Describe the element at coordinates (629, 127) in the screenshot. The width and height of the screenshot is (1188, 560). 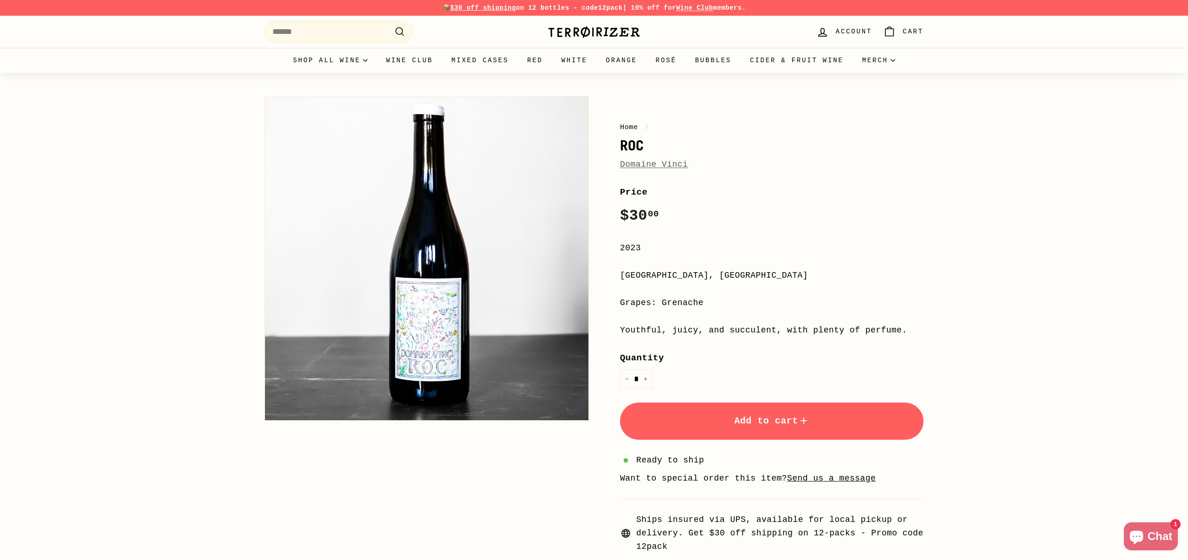
I see `a: Home` at that location.